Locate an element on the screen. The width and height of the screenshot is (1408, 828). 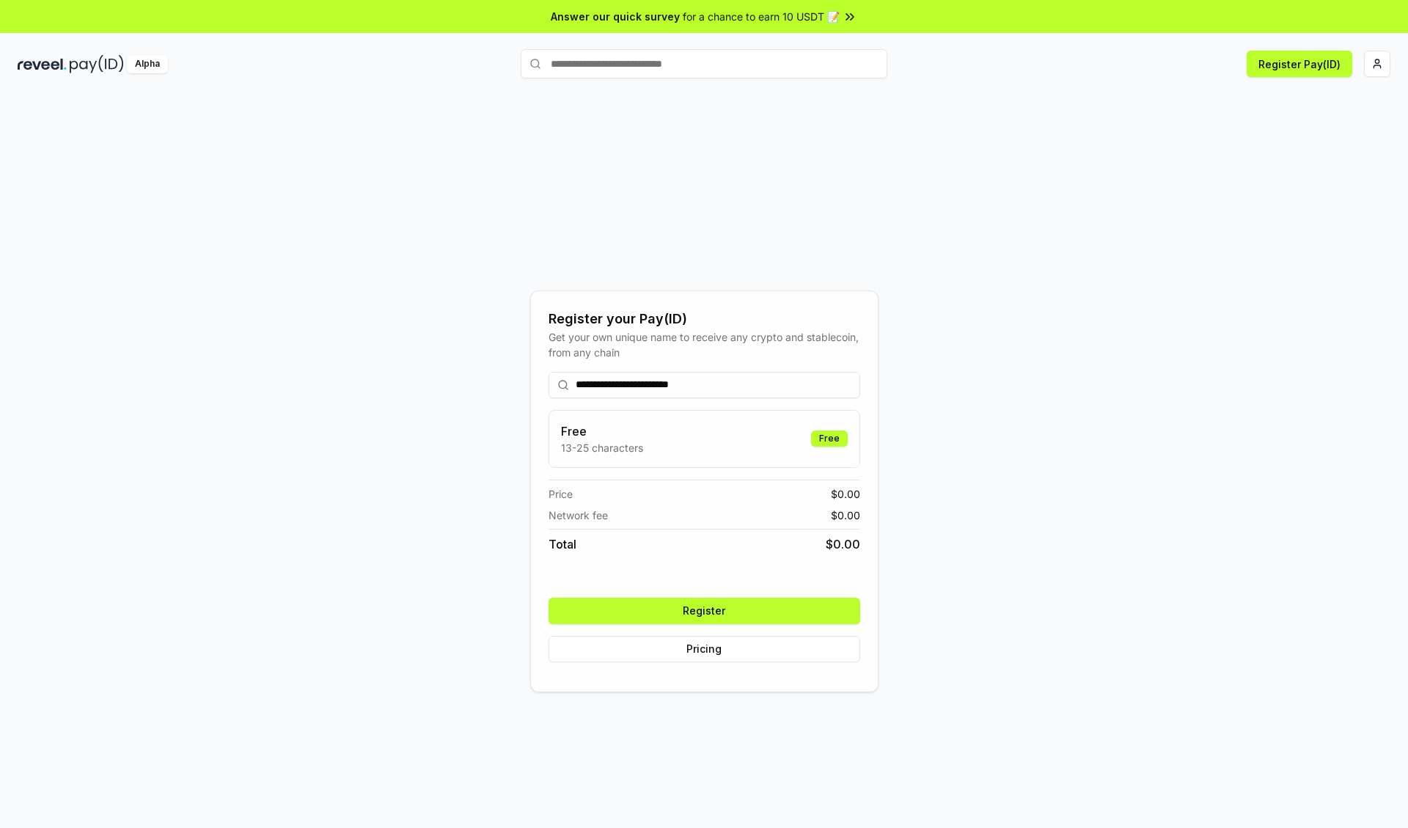
span: Total is located at coordinates (563, 544).